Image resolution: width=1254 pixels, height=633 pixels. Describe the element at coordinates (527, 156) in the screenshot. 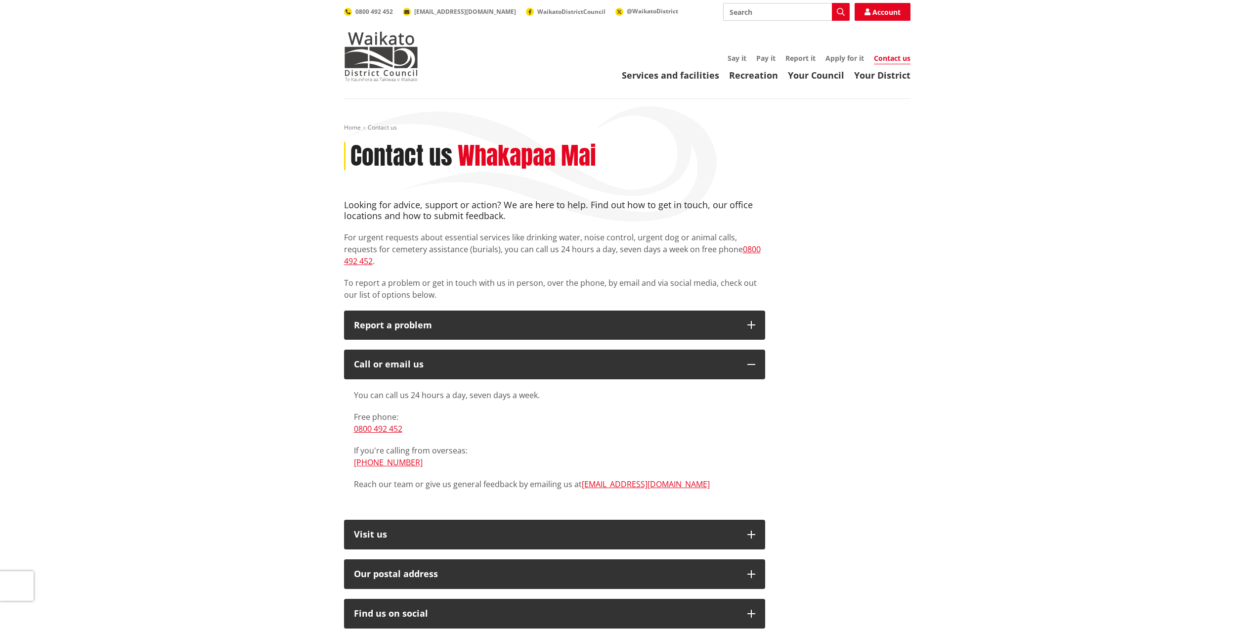

I see `h2: Whakapaa Mai` at that location.